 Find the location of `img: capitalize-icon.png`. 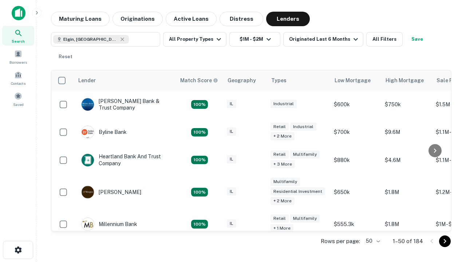

img: capitalize-icon.png is located at coordinates (19, 13).